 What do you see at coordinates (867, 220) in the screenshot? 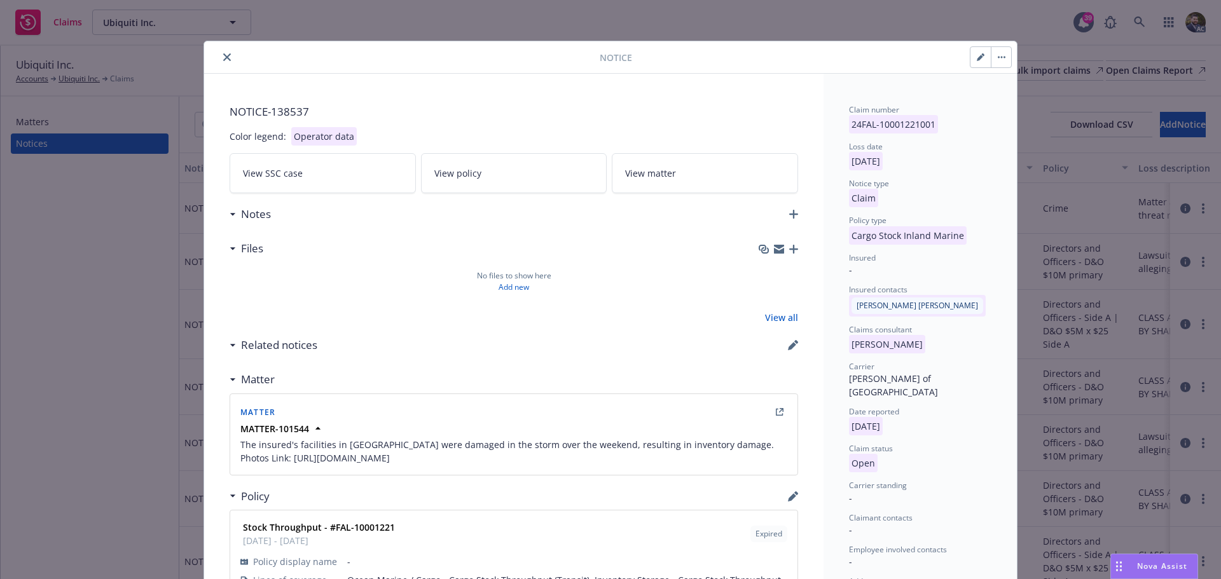
I see `span: Policy type` at bounding box center [867, 220].